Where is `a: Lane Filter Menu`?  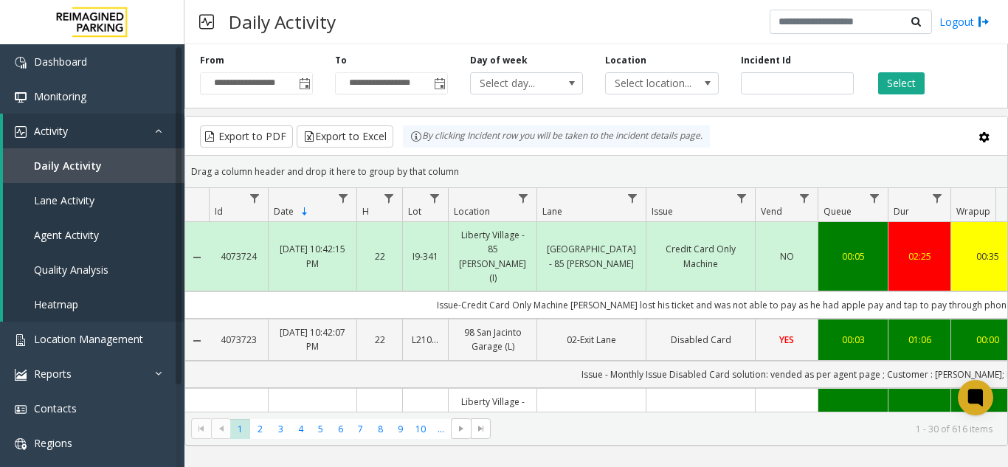 a: Lane Filter Menu is located at coordinates (632, 198).